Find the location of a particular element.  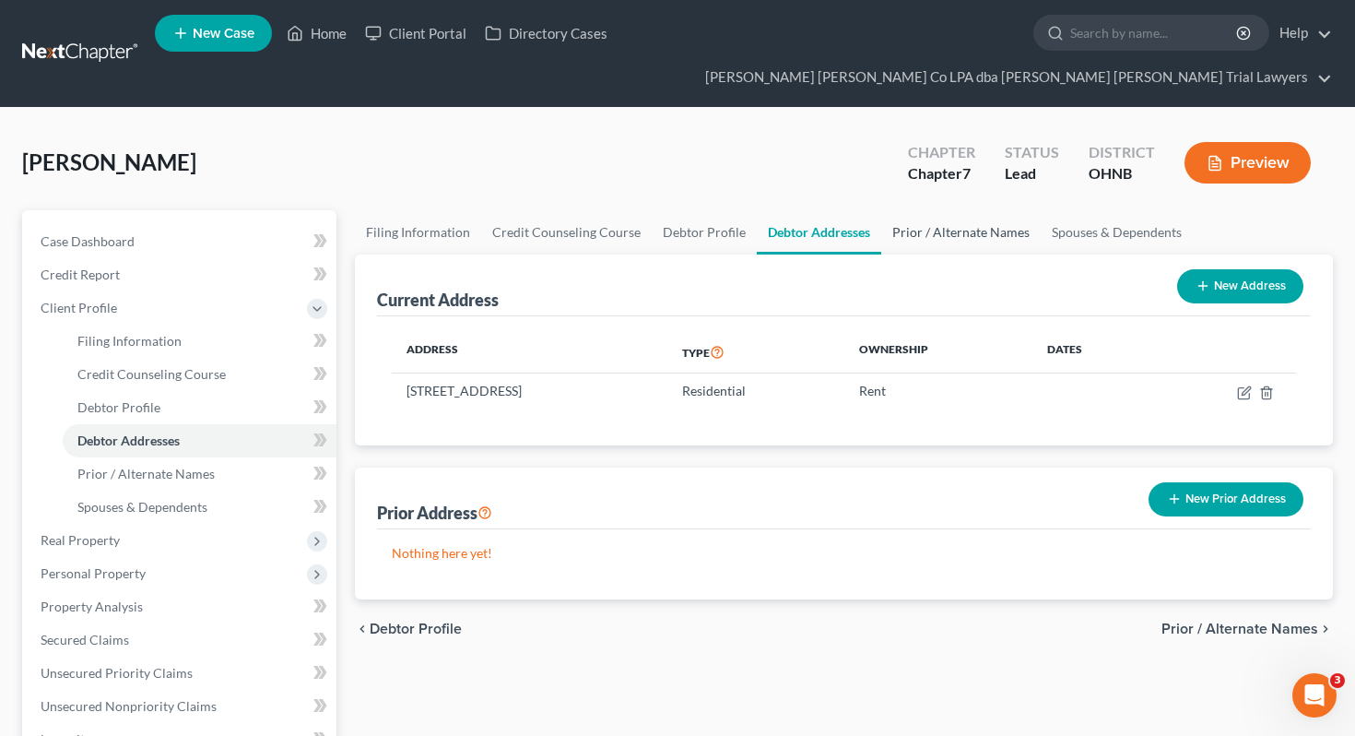

p: Nothing here yet! is located at coordinates (845, 553).